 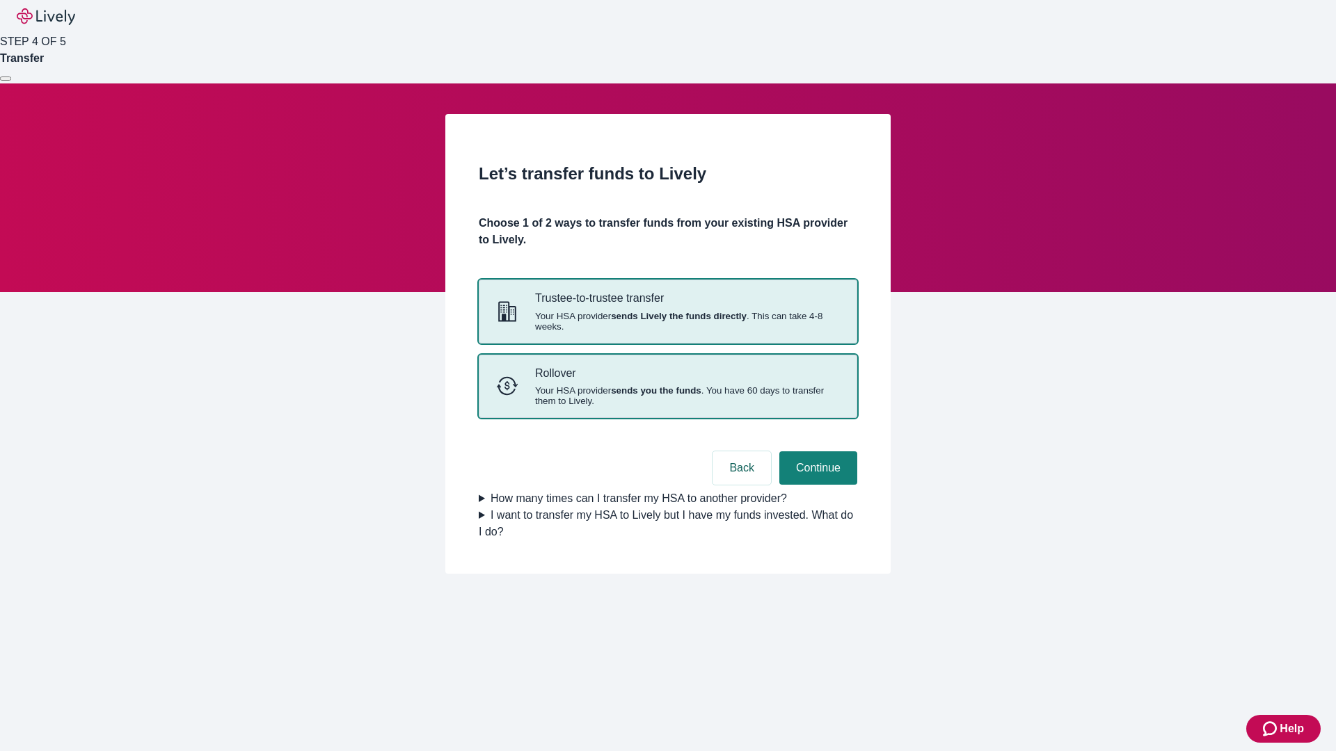 What do you see at coordinates (46, 17) in the screenshot?
I see `img: Lively` at bounding box center [46, 17].